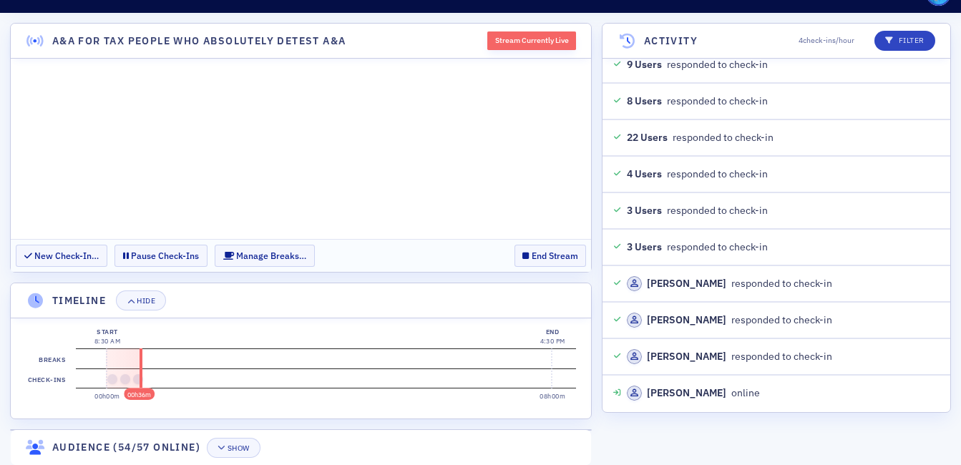 The width and height of the screenshot is (961, 465). What do you see at coordinates (139, 394) in the screenshot?
I see `time: 00h36m` at bounding box center [139, 394].